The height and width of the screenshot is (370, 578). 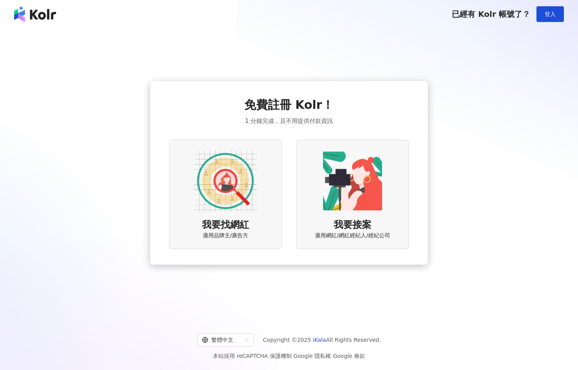 What do you see at coordinates (349, 356) in the screenshot?
I see `a: Google 條款` at bounding box center [349, 356].